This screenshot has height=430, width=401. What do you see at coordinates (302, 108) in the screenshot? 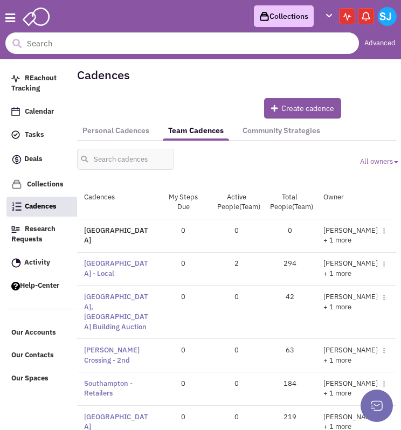
I see `button: Create cadence` at bounding box center [302, 108].